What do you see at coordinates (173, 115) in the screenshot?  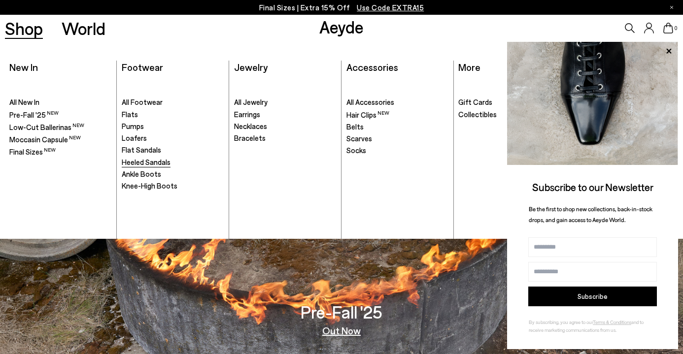 I see `a: Flats` at bounding box center [173, 115].